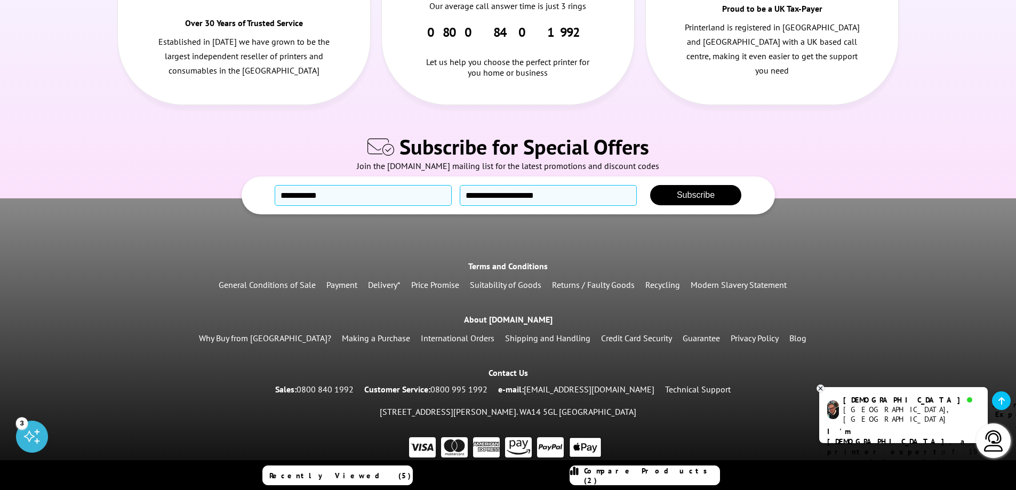  What do you see at coordinates (458, 338) in the screenshot?
I see `a: International Orders` at bounding box center [458, 338].